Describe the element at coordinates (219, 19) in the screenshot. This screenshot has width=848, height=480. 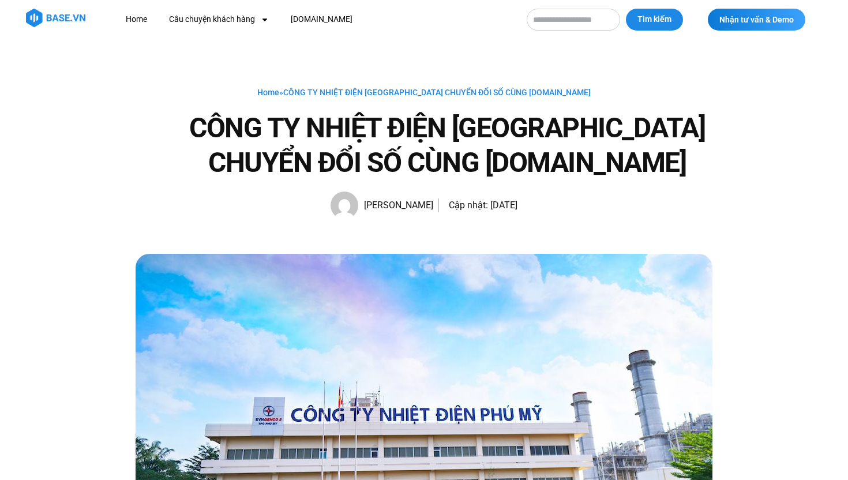
I see `a: Câu chuyện khách hàng` at that location.